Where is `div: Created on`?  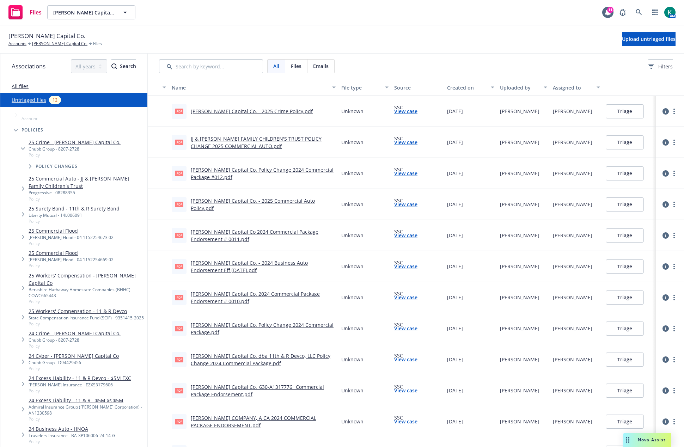
div: Created on is located at coordinates (467, 87).